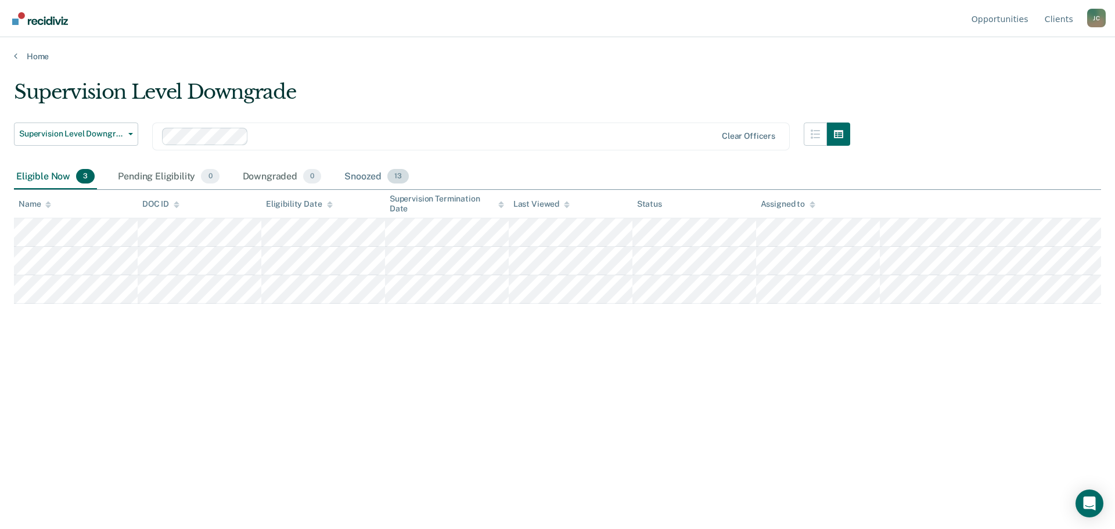  Describe the element at coordinates (649, 204) in the screenshot. I see `div: Status` at that location.